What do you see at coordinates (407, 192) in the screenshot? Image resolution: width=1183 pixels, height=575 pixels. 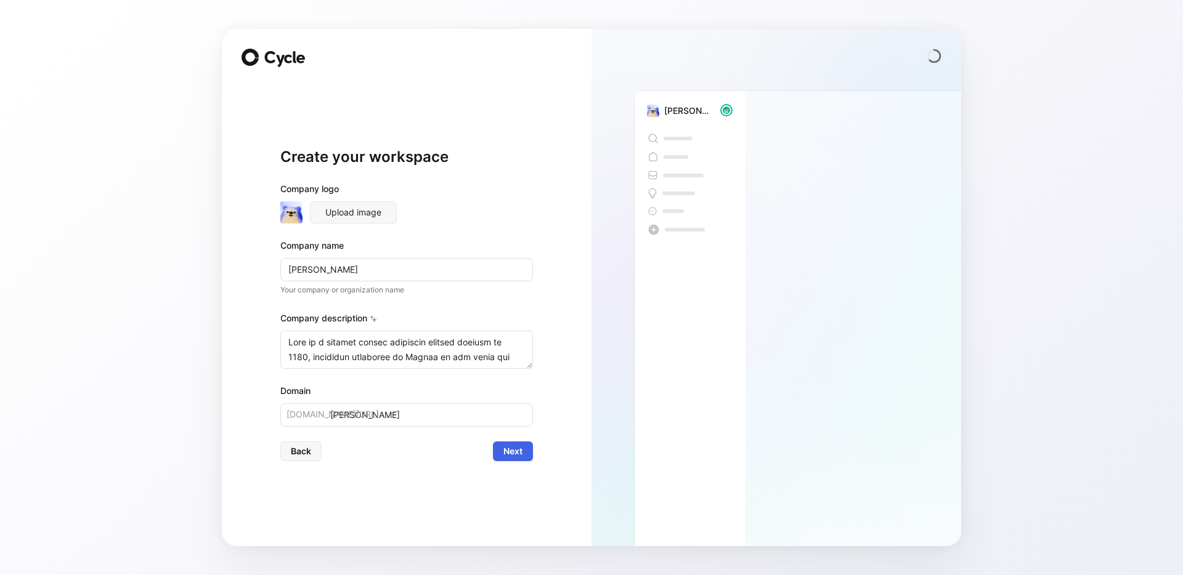 I see `div: Company logo` at bounding box center [407, 192].